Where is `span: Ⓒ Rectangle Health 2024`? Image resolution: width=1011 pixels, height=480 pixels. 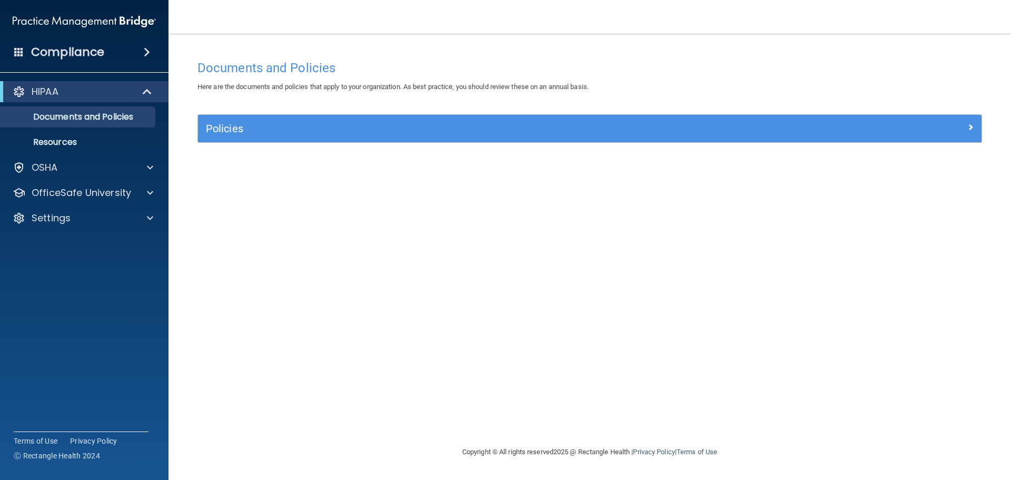 span: Ⓒ Rectangle Health 2024 is located at coordinates (57, 456).